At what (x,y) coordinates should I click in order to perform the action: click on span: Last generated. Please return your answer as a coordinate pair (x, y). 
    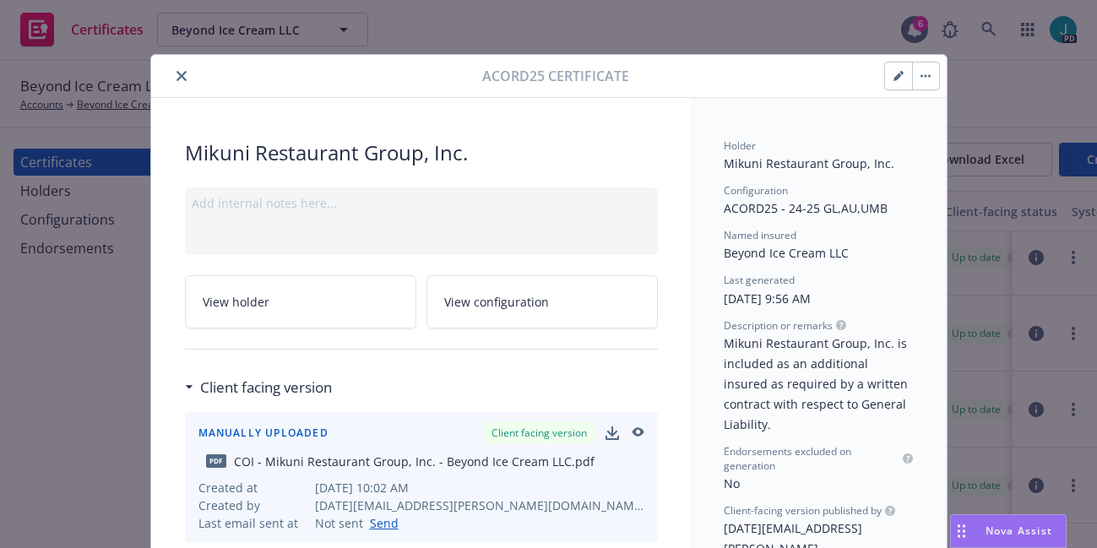
    Looking at the image, I should click on (759, 280).